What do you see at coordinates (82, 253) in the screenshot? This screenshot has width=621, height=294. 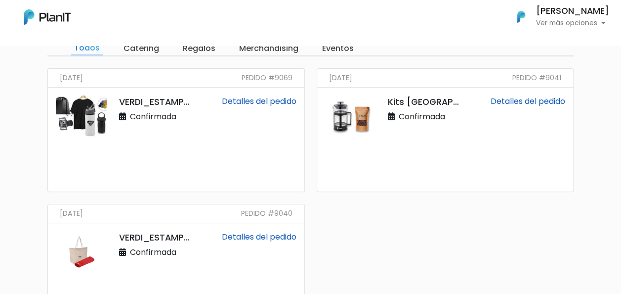 I see `img: thumb_Captura_de_pantalla_2025-09-09_103452.png` at bounding box center [82, 253].